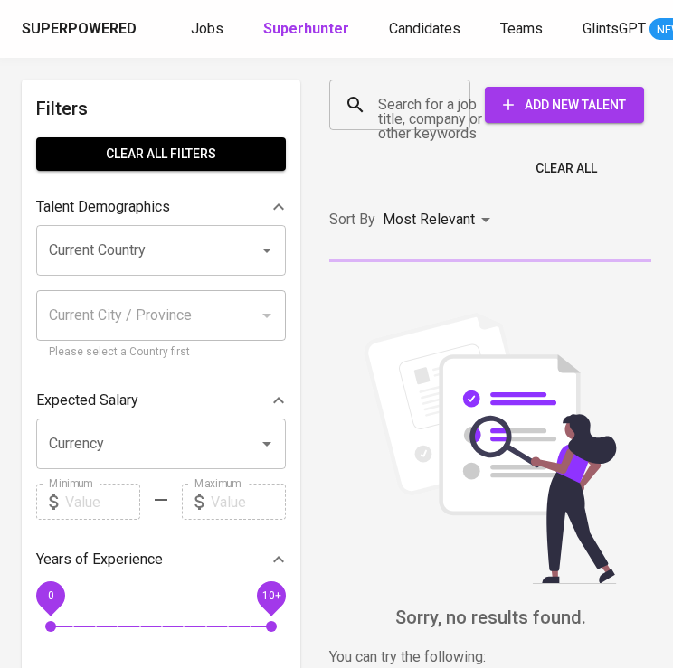 Image resolution: width=673 pixels, height=668 pixels. I want to click on p: Years of Experience, so click(99, 560).